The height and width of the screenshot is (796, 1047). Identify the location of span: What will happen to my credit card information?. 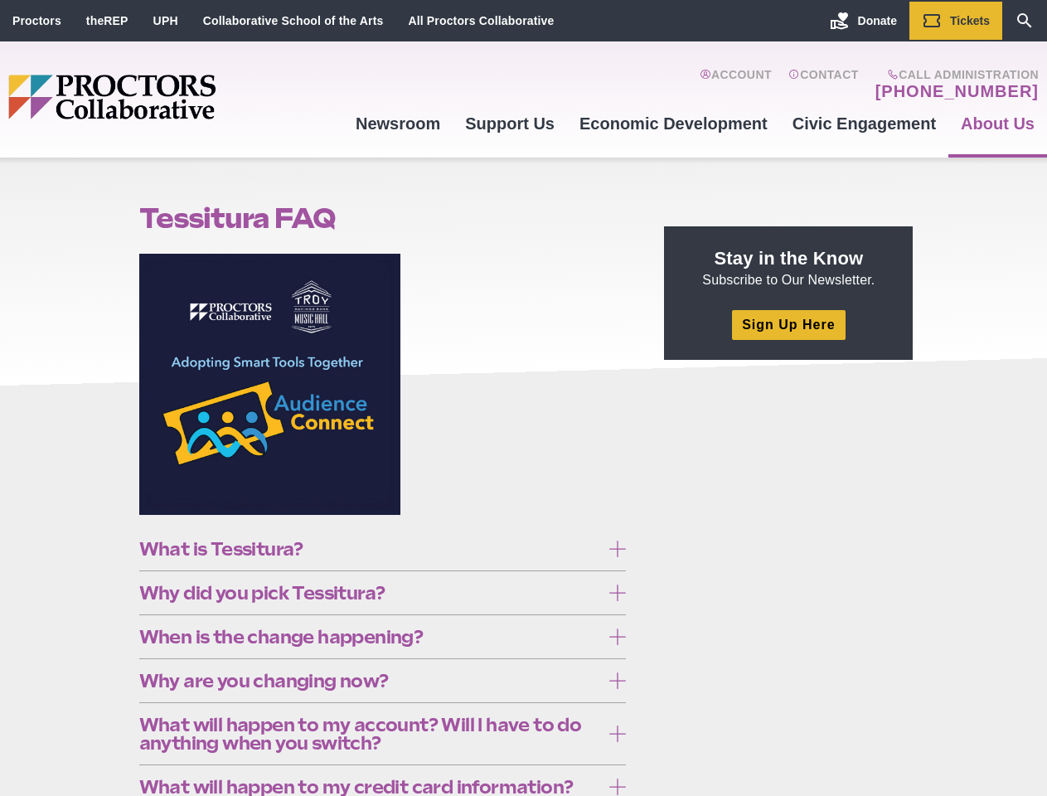
(370, 786).